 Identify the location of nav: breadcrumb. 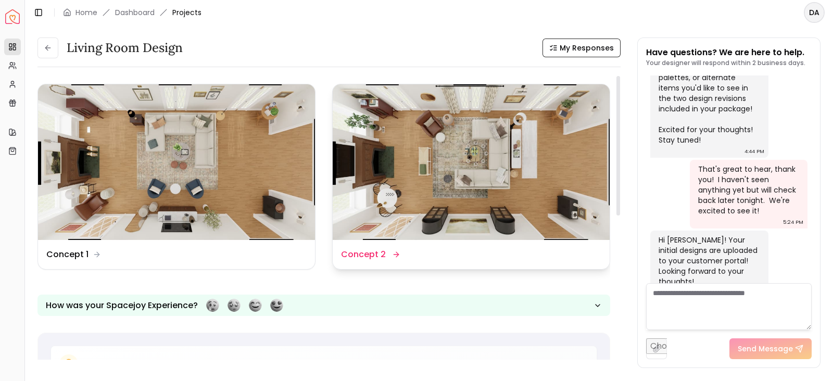
(132, 12).